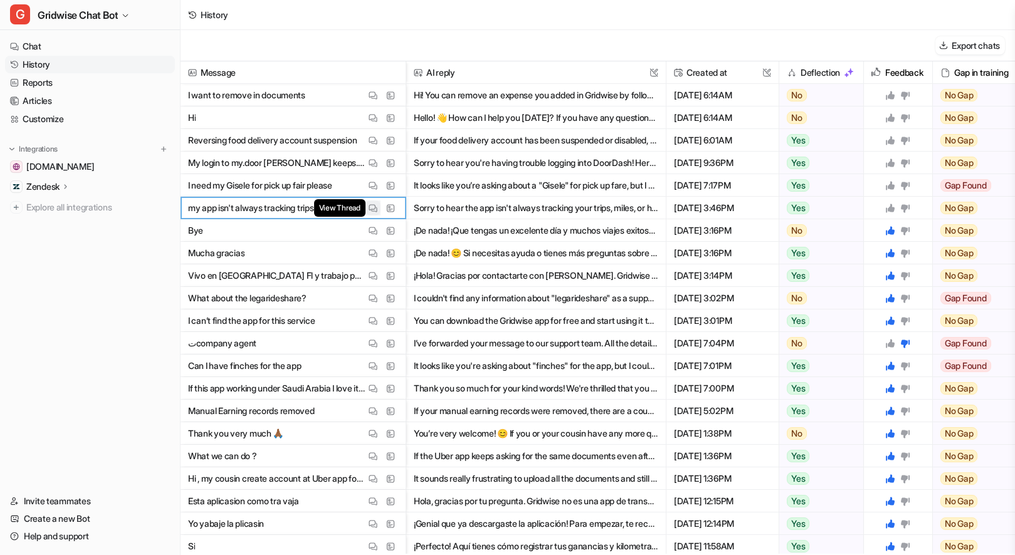  What do you see at coordinates (16, 187) in the screenshot?
I see `img: Zendesk` at bounding box center [16, 187].